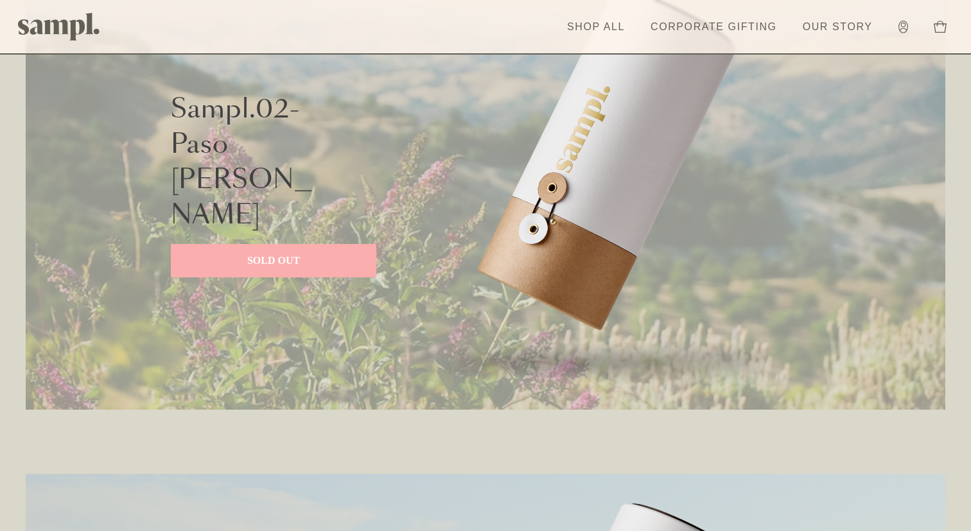  I want to click on a: SOLD OUT, so click(274, 261).